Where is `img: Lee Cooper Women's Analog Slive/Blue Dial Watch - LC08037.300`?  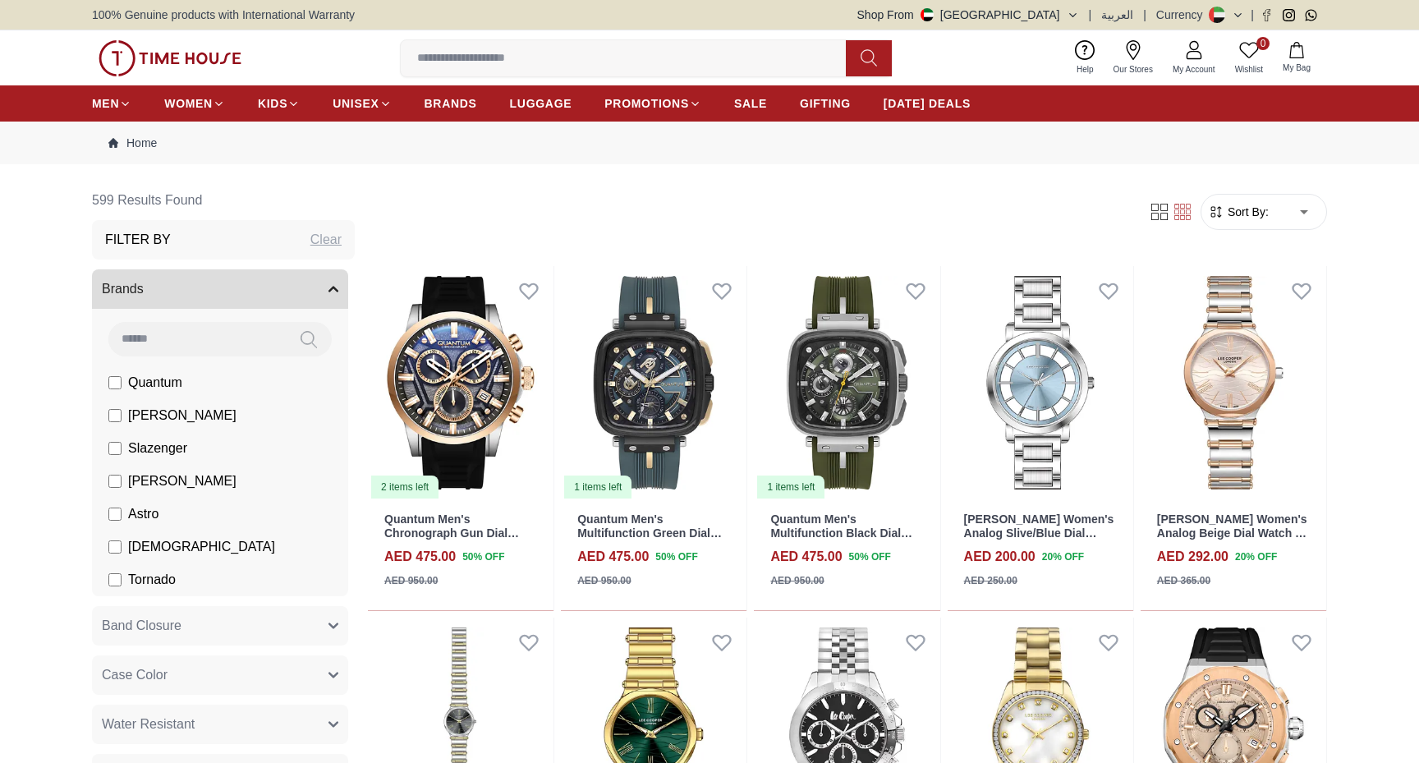
img: Lee Cooper Women's Analog Slive/Blue Dial Watch - LC08037.300 is located at coordinates (1040, 383).